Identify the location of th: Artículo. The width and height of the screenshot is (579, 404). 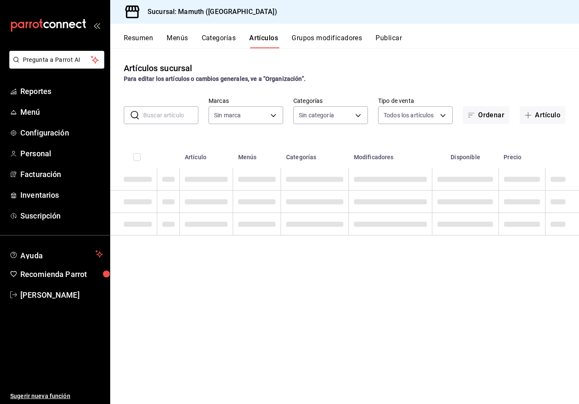
(206, 155).